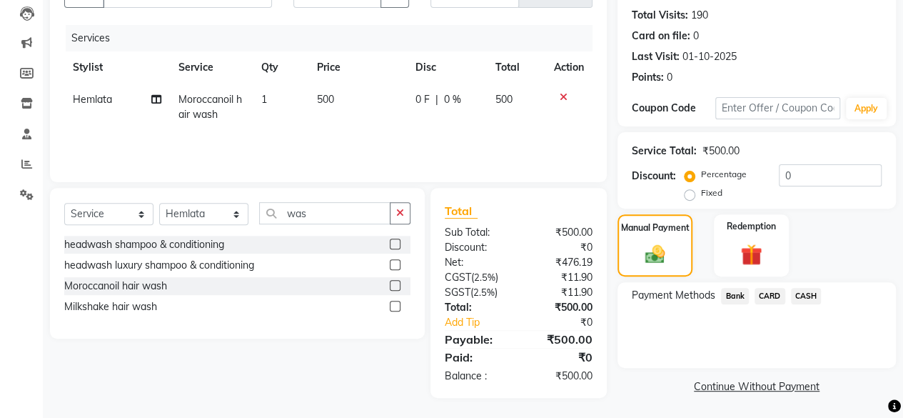 The width and height of the screenshot is (903, 418). What do you see at coordinates (806, 296) in the screenshot?
I see `span: CASH` at bounding box center [806, 296].